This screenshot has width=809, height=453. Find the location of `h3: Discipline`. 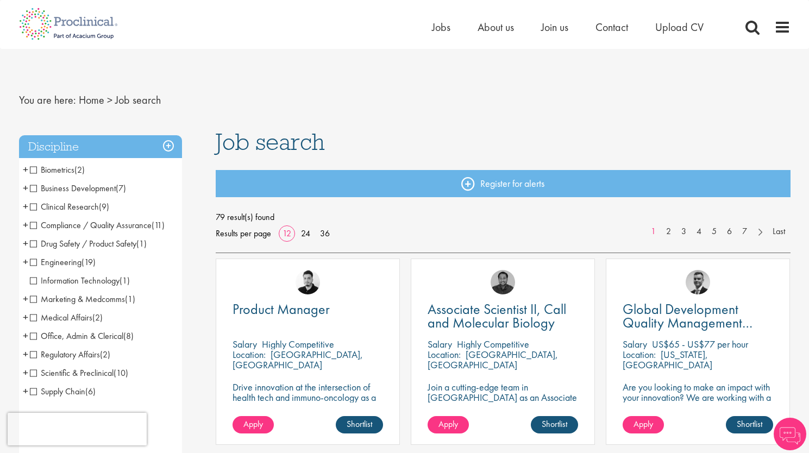

h3: Discipline is located at coordinates (100, 147).